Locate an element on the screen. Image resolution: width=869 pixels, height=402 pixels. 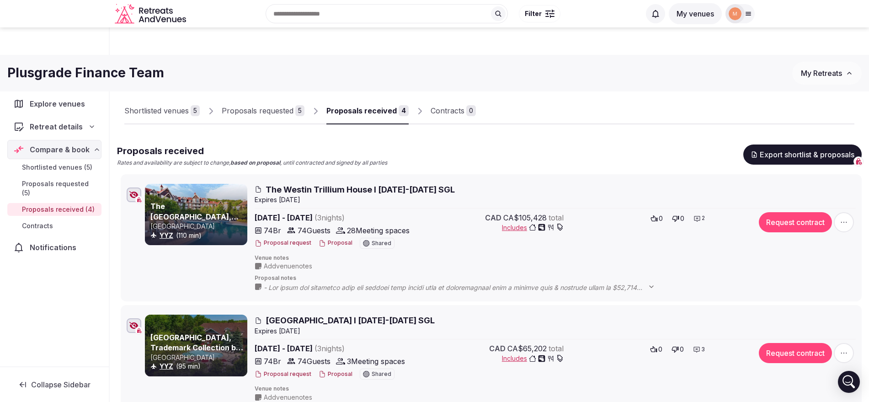
a: Explore venues is located at coordinates (54, 104).